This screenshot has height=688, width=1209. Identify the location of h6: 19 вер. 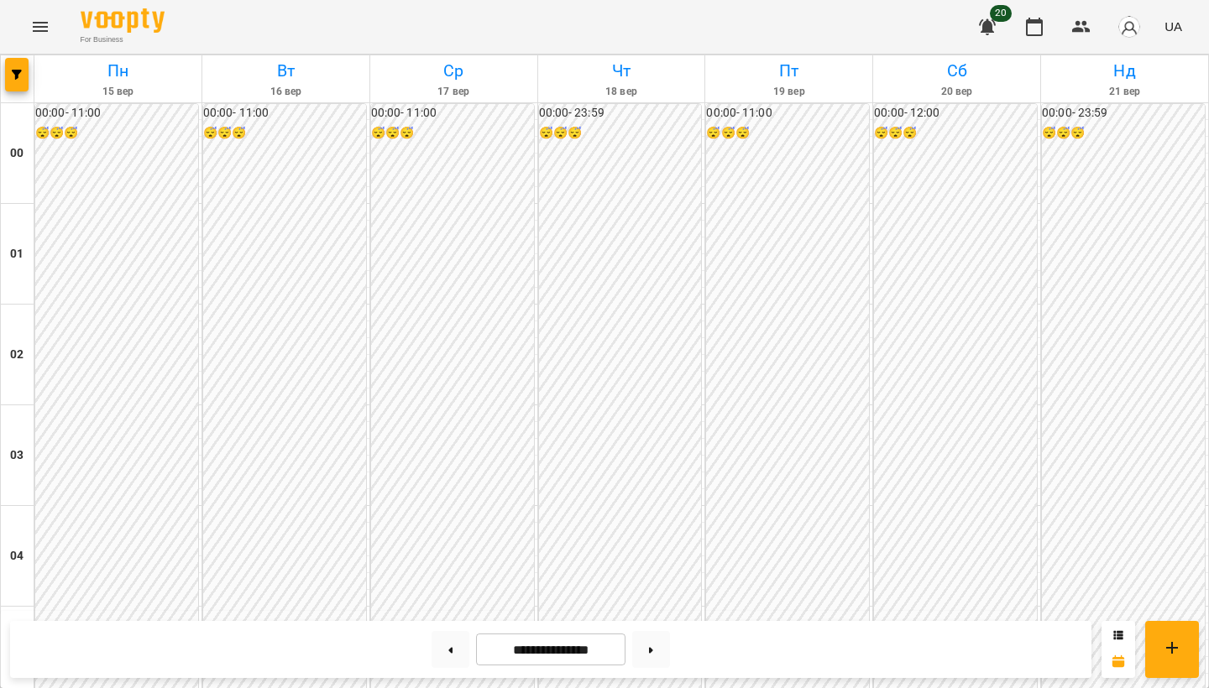
(788, 91).